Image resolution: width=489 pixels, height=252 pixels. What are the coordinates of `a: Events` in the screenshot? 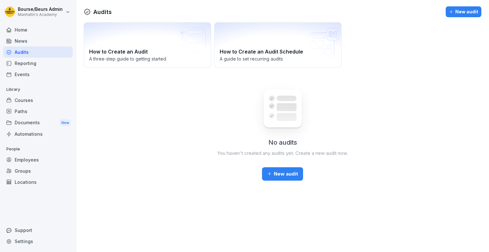 It's located at (38, 74).